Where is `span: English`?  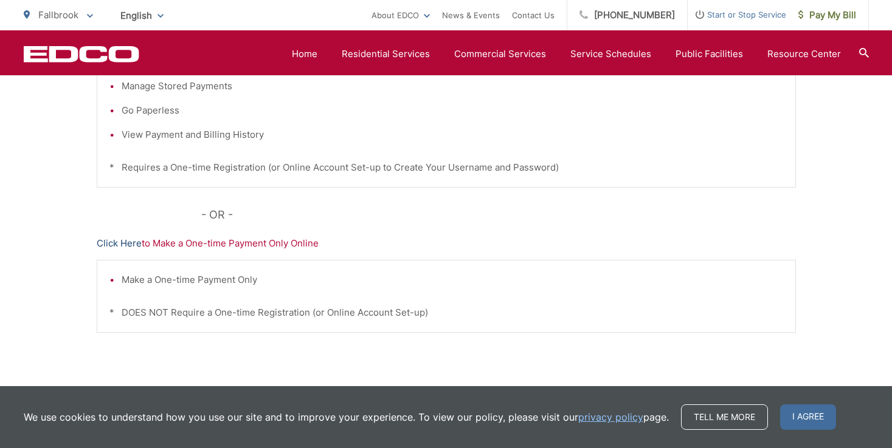
span: English is located at coordinates (142, 15).